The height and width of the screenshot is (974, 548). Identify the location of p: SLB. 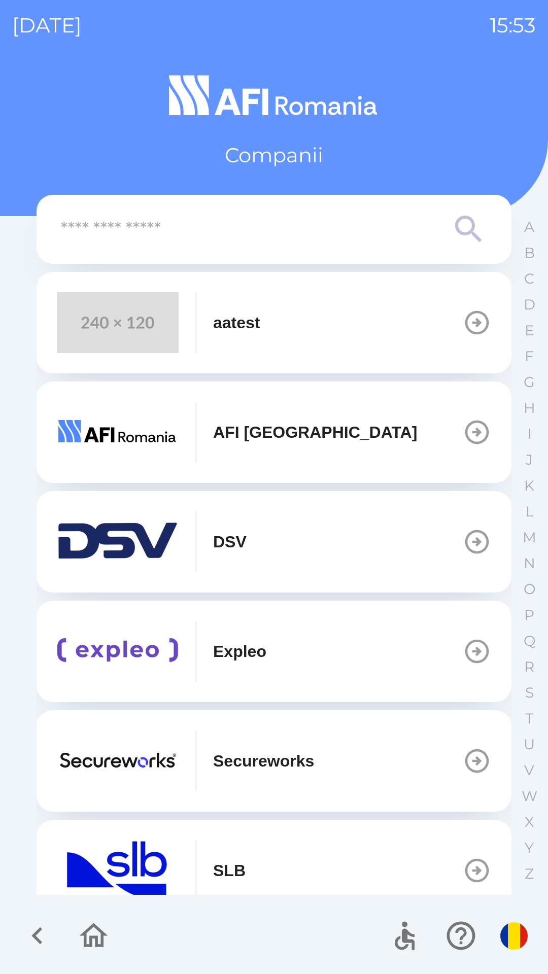
(229, 871).